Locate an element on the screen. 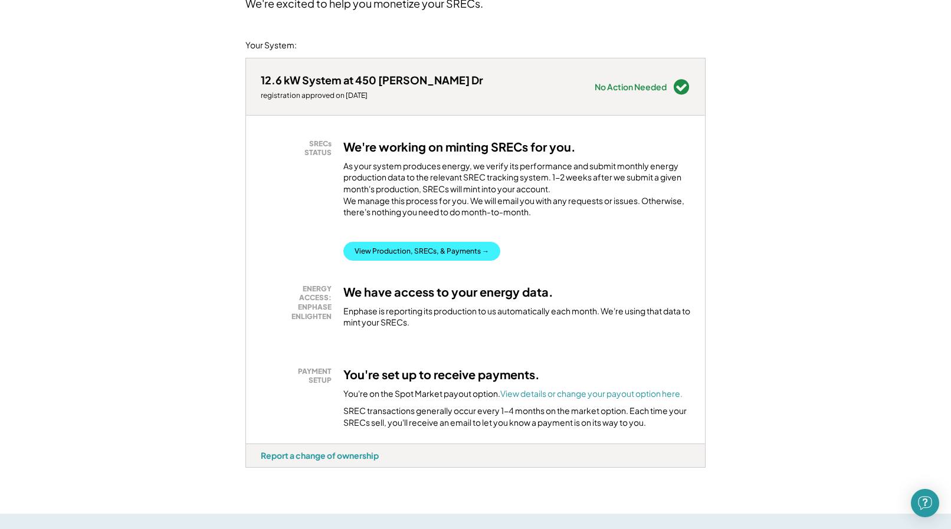 This screenshot has width=951, height=529. div: PAYMENT SETUP is located at coordinates (299, 376).